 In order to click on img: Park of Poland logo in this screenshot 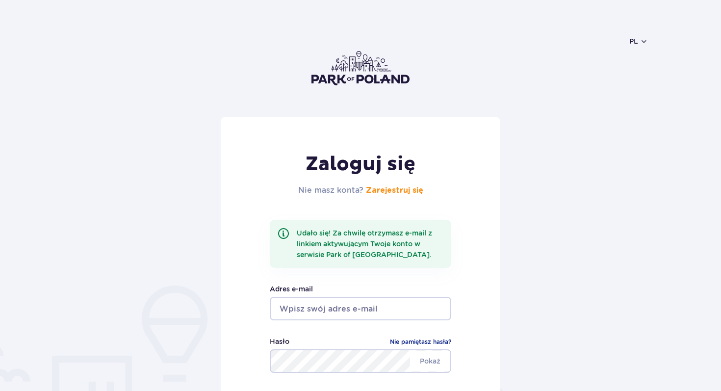, I will do `click(360, 68)`.